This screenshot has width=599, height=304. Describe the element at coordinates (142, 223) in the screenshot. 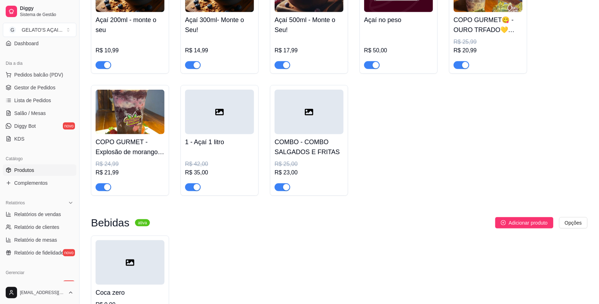

I see `sup: ativa` at that location.